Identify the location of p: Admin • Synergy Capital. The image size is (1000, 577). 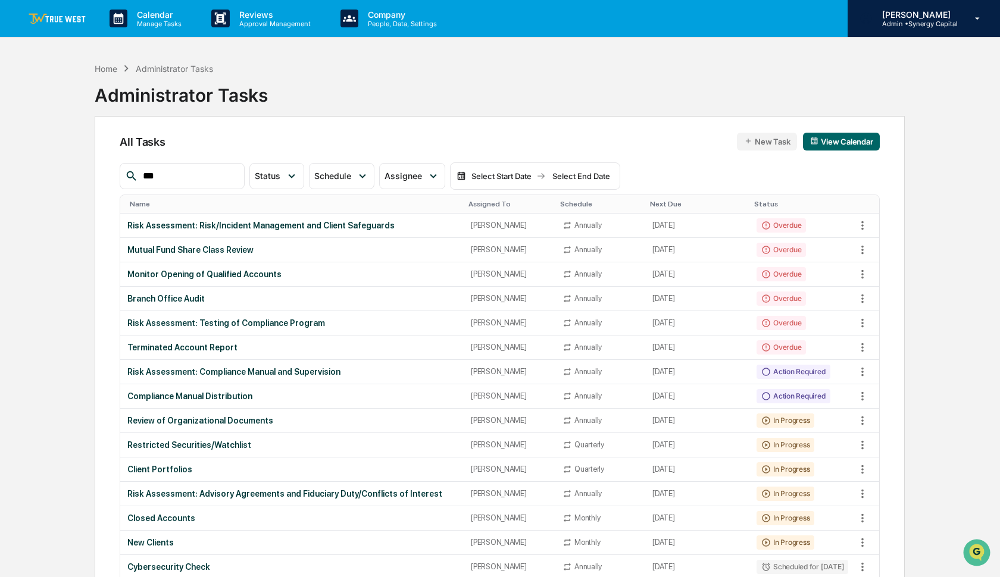
(915, 24).